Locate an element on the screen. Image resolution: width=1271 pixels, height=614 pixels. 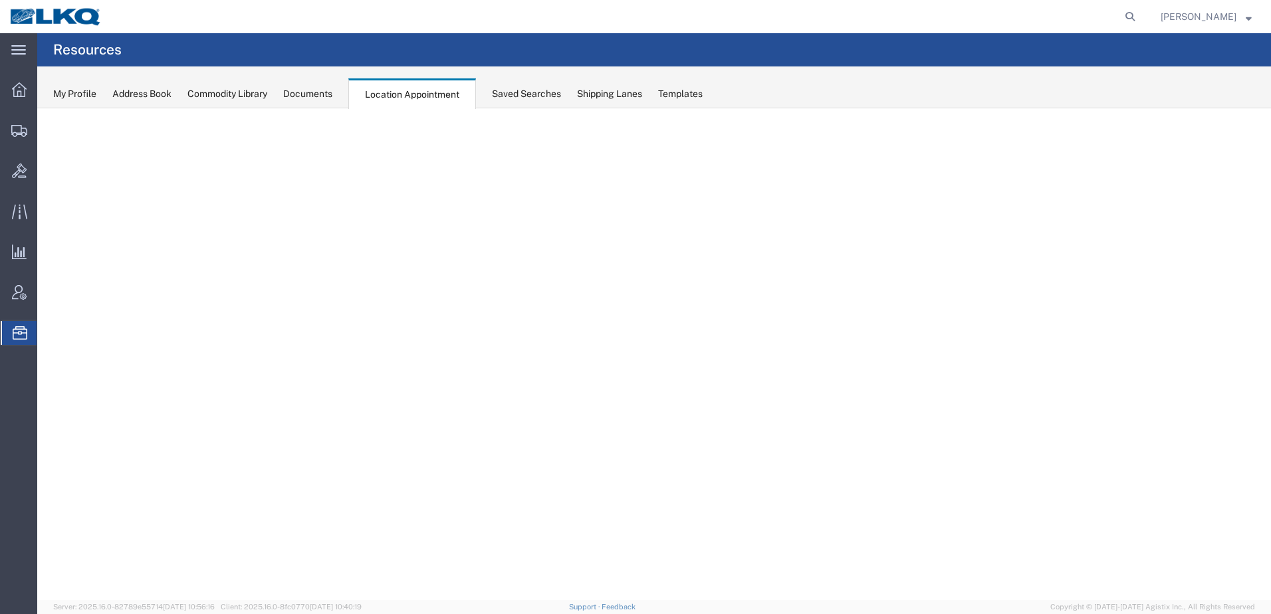
img: logo is located at coordinates (56, 17).